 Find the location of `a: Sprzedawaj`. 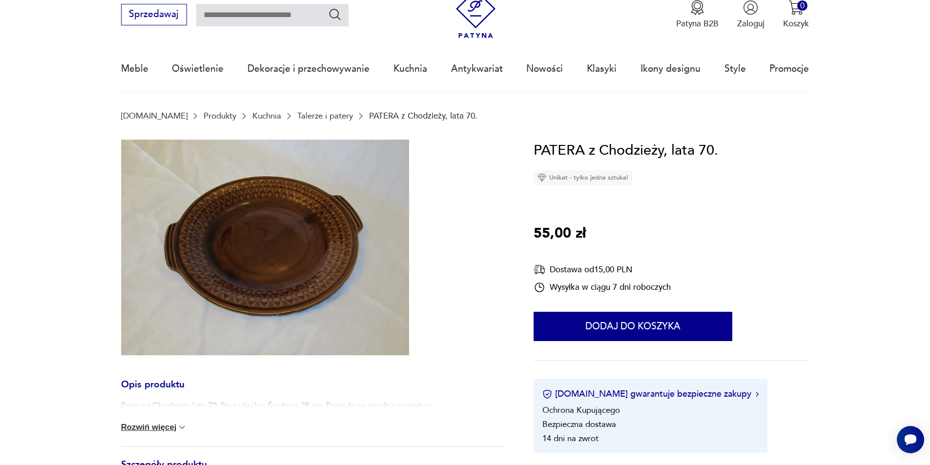

a: Sprzedawaj is located at coordinates (154, 15).